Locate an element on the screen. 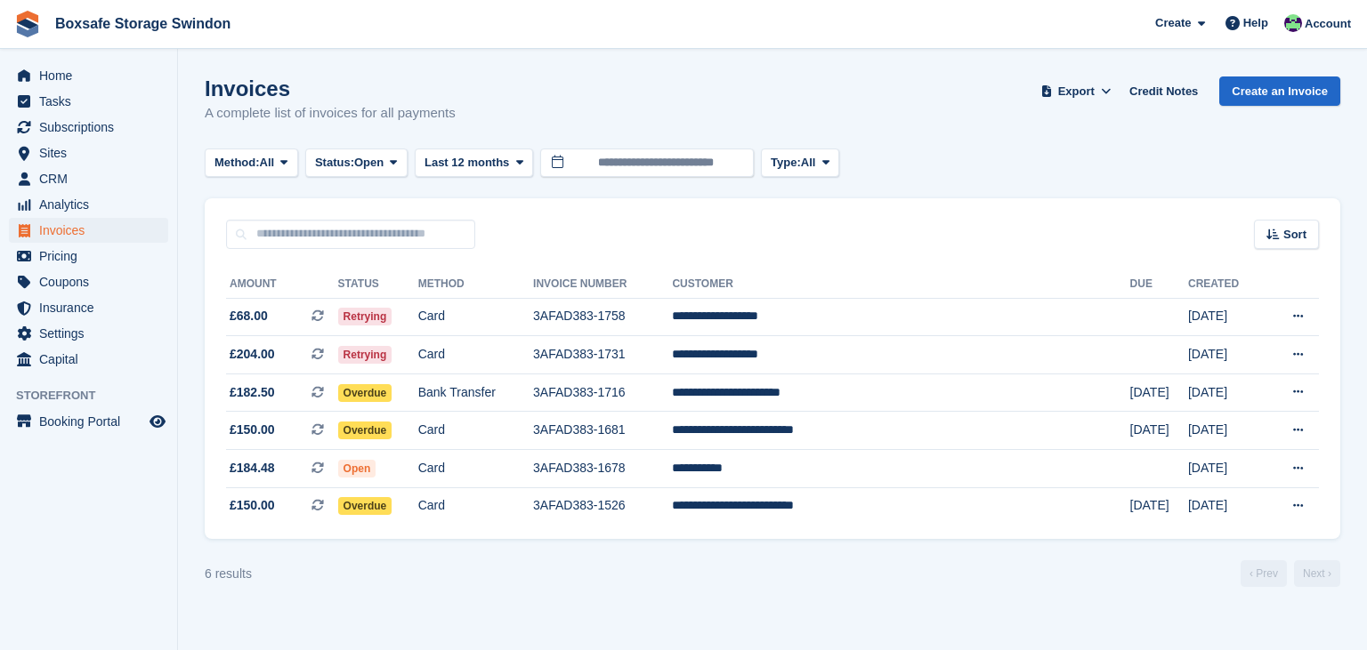  h1: Invoices is located at coordinates (330, 88).